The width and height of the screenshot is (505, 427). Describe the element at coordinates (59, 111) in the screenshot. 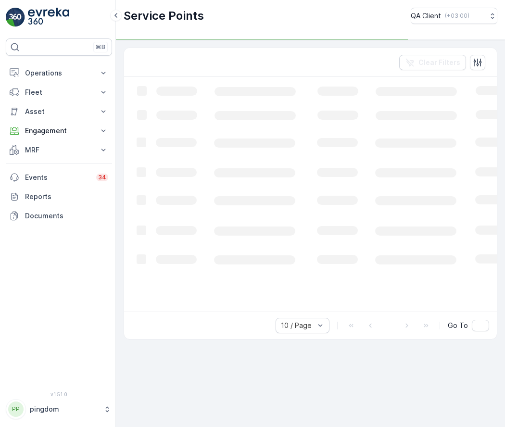

I see `p: Asset` at that location.